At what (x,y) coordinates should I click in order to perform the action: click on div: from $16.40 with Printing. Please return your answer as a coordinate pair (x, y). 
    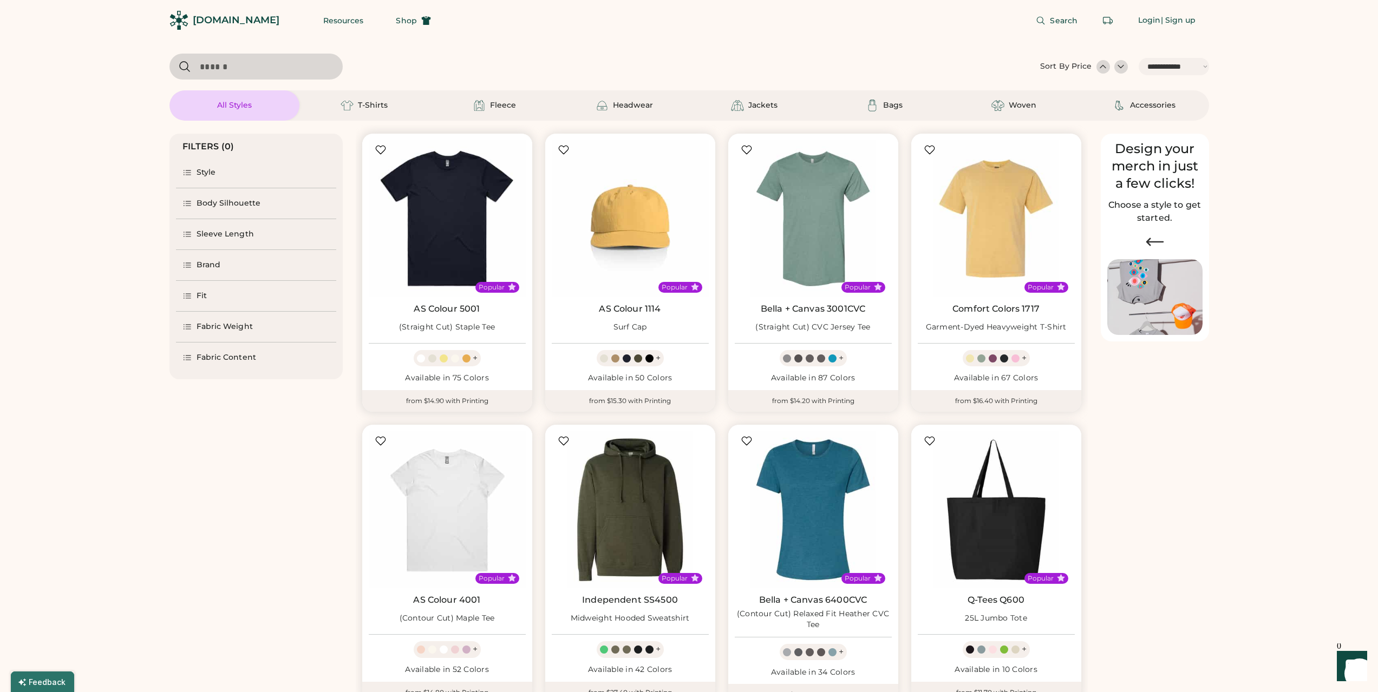
    Looking at the image, I should click on (996, 401).